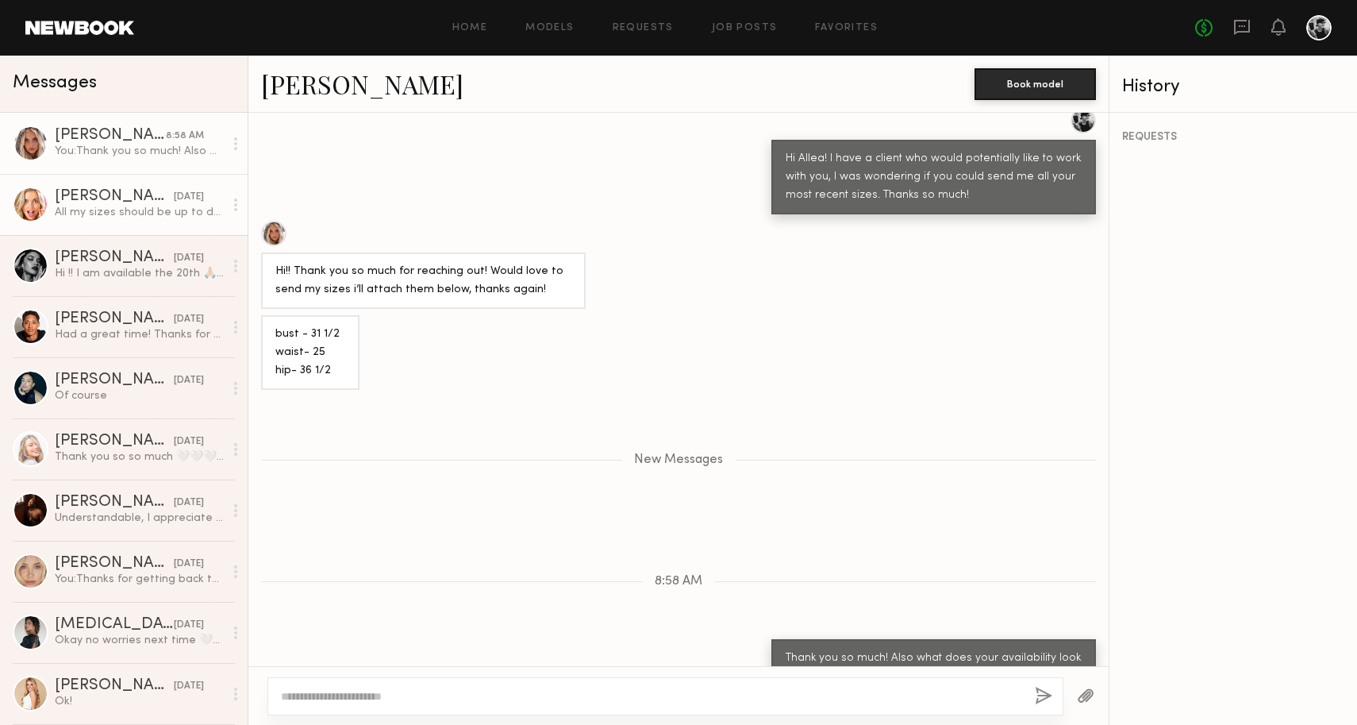  What do you see at coordinates (310, 352) in the screenshot?
I see `div: bust - 31 1/2 waist- 25 hip- 36 1/2` at bounding box center [310, 352].